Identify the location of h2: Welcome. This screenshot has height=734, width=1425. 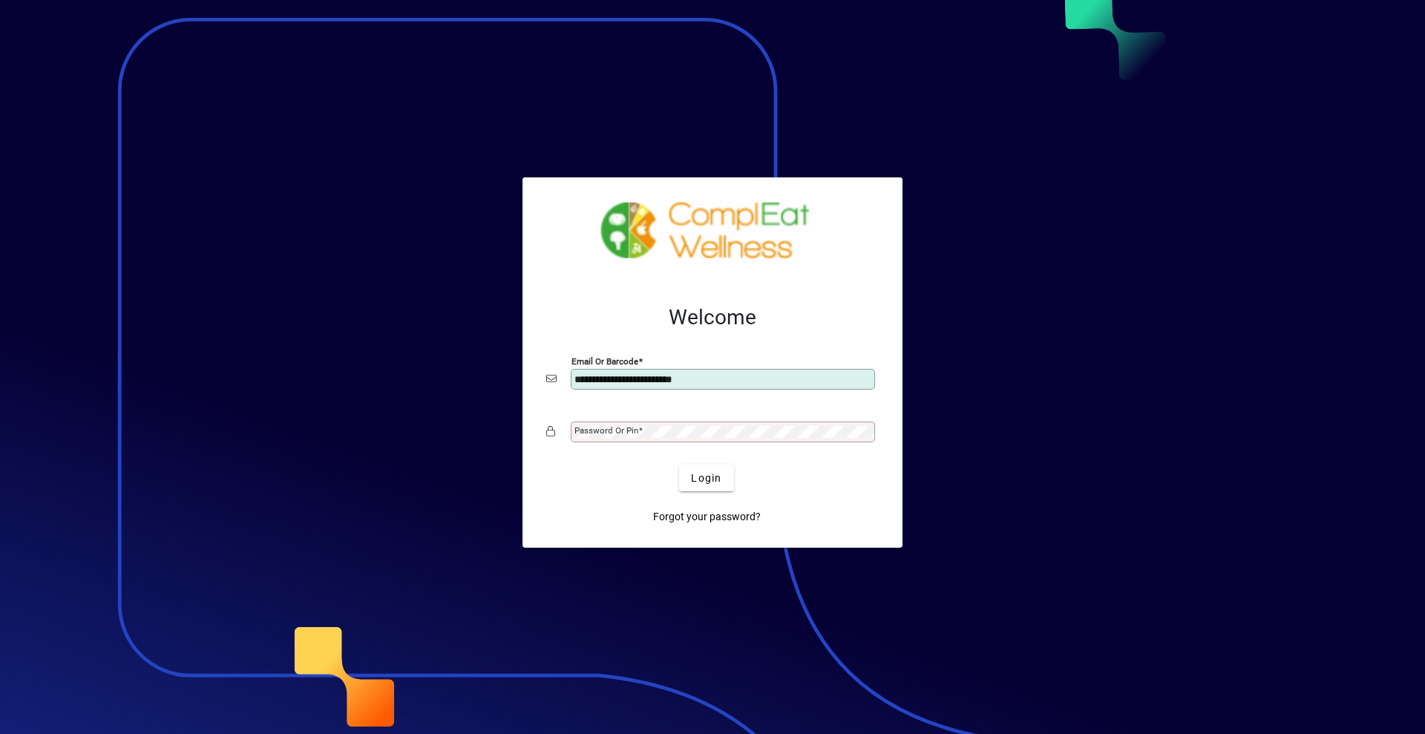
(713, 318).